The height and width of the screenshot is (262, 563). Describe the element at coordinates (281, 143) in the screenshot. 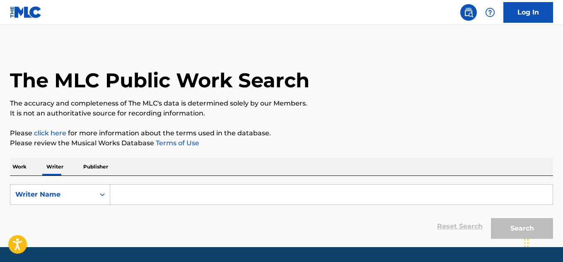

I see `p: Please review the Musical Works Database` at that location.